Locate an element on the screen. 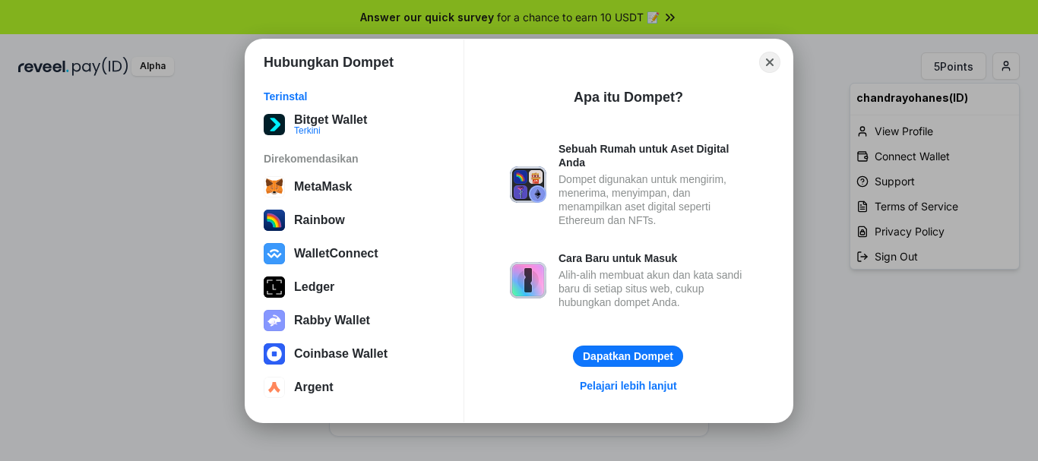 This screenshot has height=461, width=1038. div: Pelajari lebih lanjut is located at coordinates (628, 386).